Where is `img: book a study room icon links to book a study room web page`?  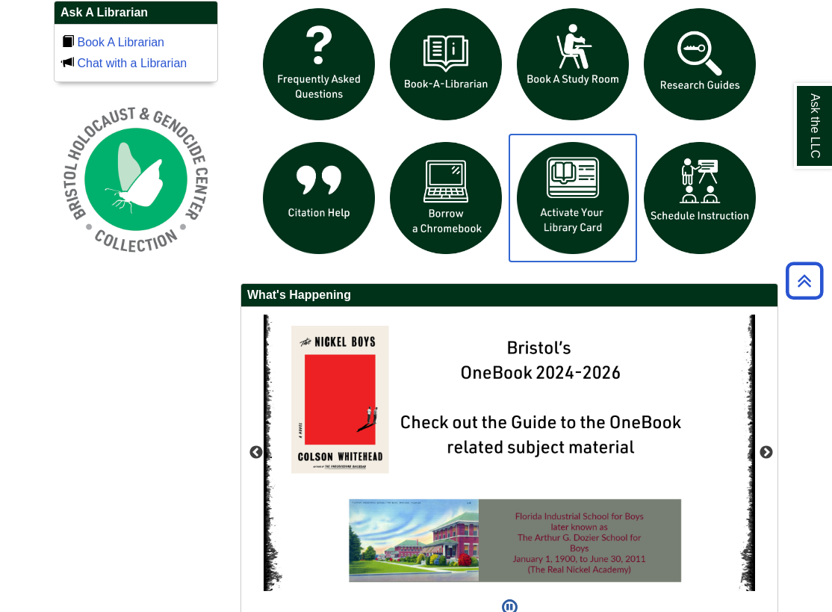
img: book a study room icon links to book a study room web page is located at coordinates (573, 64).